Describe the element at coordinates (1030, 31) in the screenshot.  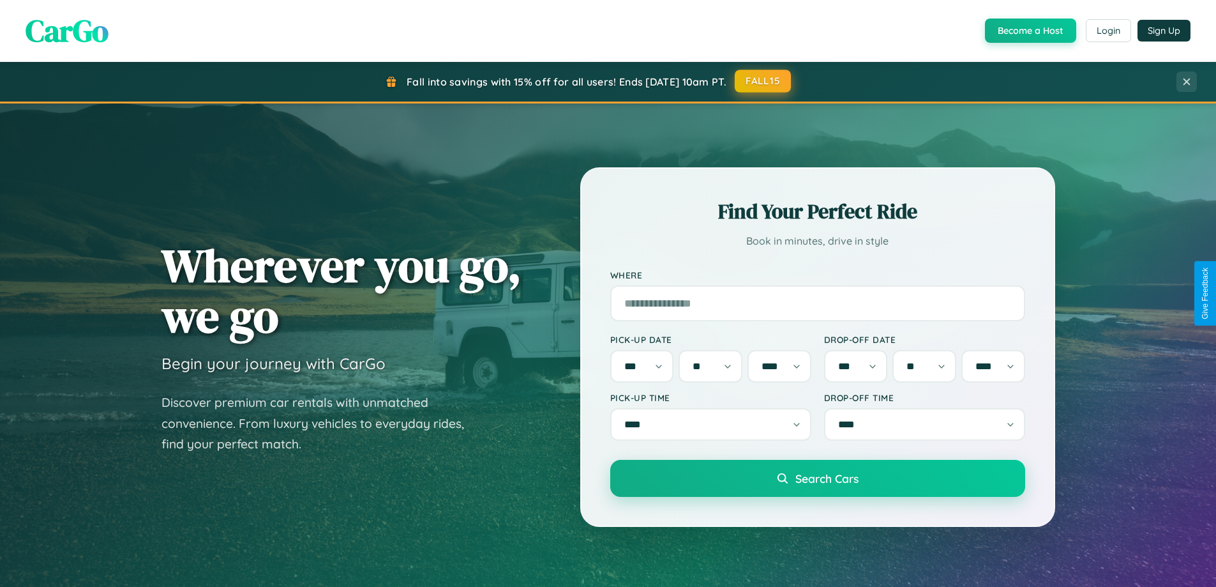
I see `button: Become a Host` at that location.